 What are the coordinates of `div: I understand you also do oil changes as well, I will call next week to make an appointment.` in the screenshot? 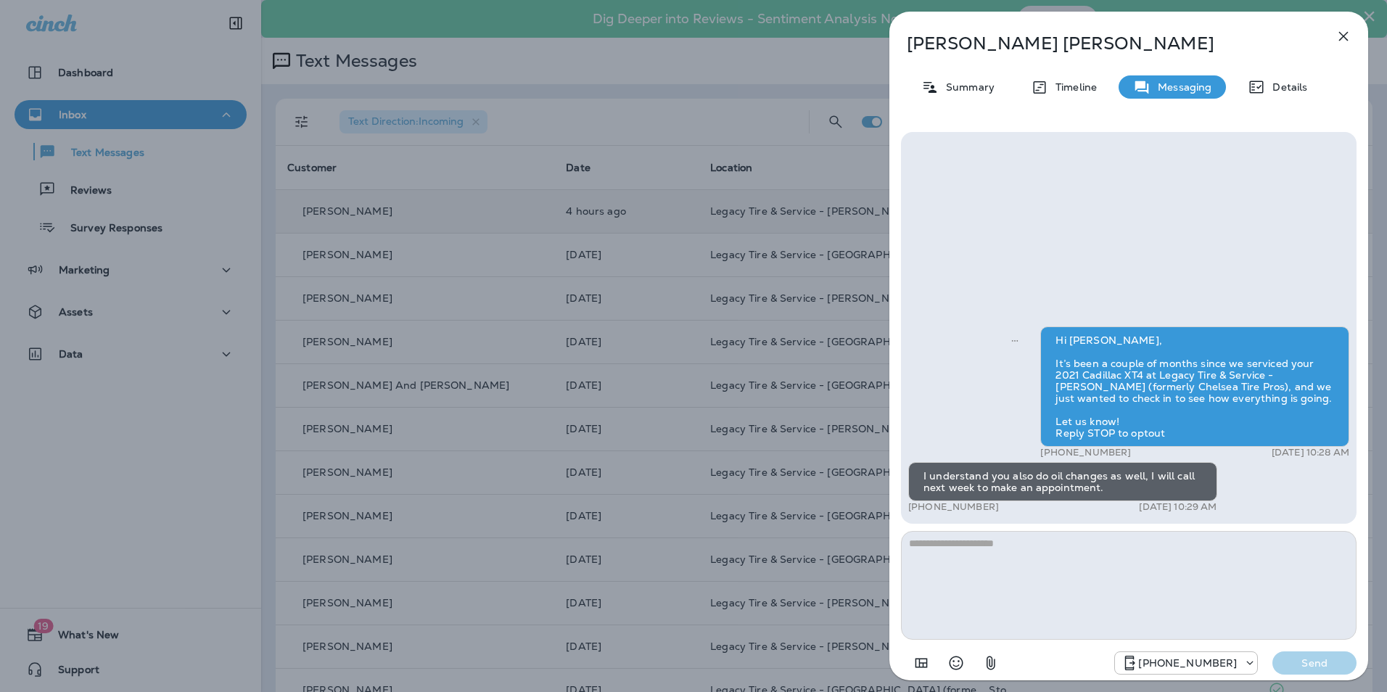 It's located at (1063, 482).